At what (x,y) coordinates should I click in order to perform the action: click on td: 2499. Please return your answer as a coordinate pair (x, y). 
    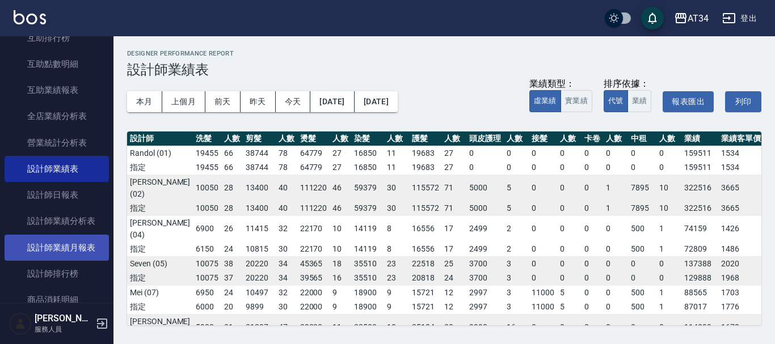
    Looking at the image, I should click on (485, 250).